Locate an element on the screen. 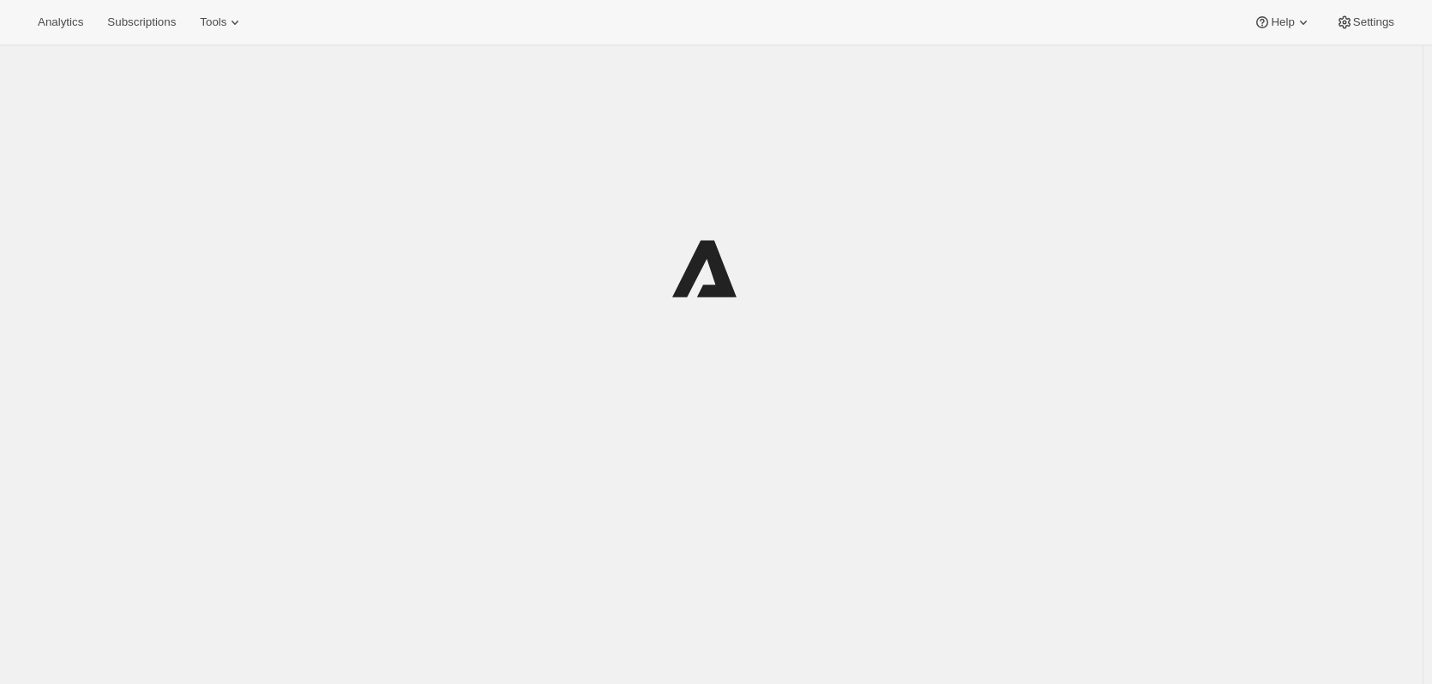 The height and width of the screenshot is (684, 1432). span: Help is located at coordinates (1282, 22).